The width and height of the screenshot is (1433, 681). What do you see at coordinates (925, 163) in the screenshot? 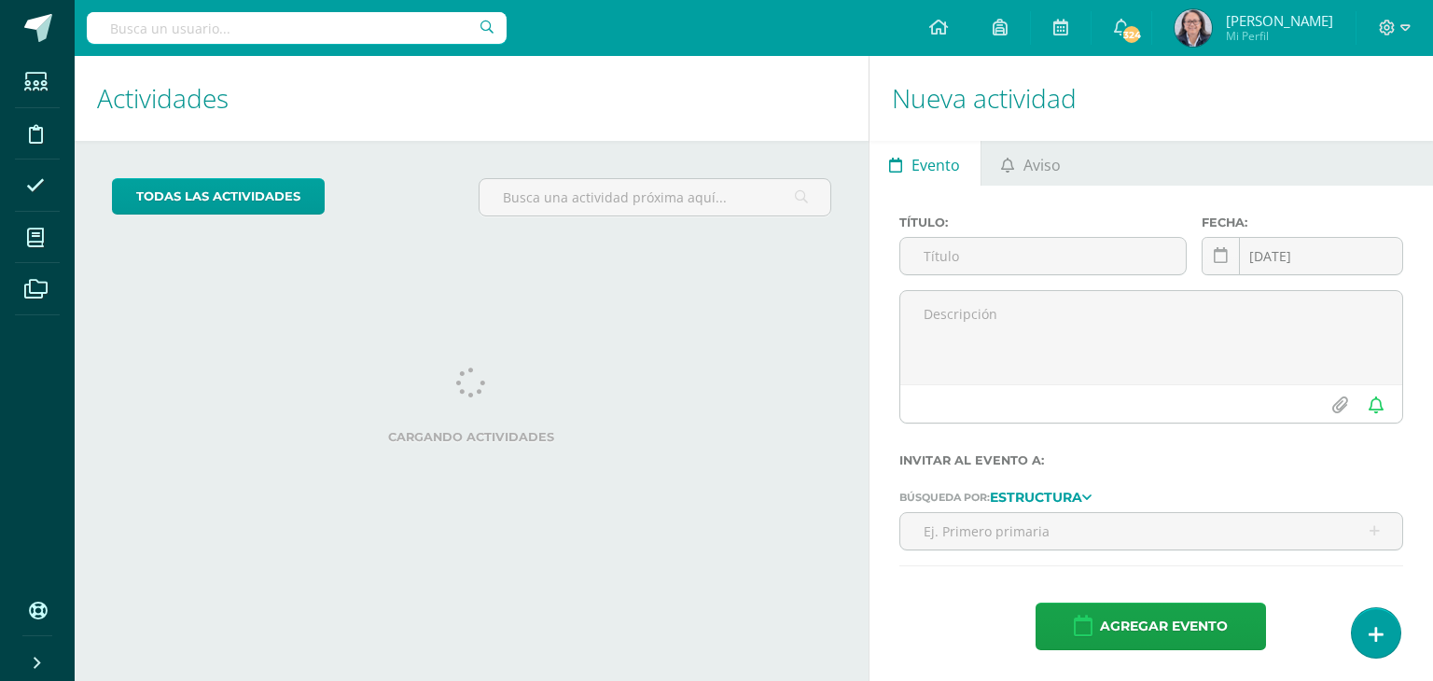
I see `a: Evento` at bounding box center [925, 163].